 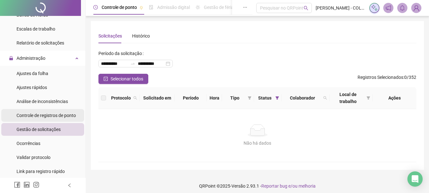 What do you see at coordinates (402, 8) in the screenshot?
I see `span: bell` at bounding box center [402, 8].